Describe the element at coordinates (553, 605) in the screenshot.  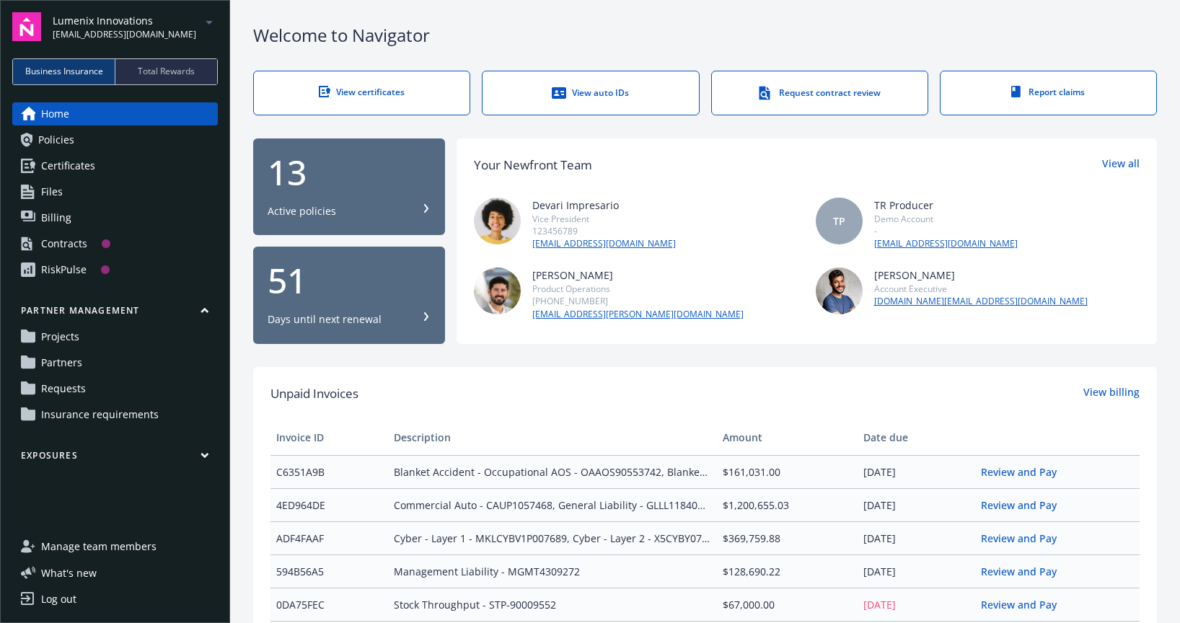
I see `span: Stock Throughput - STP-90009552` at that location.